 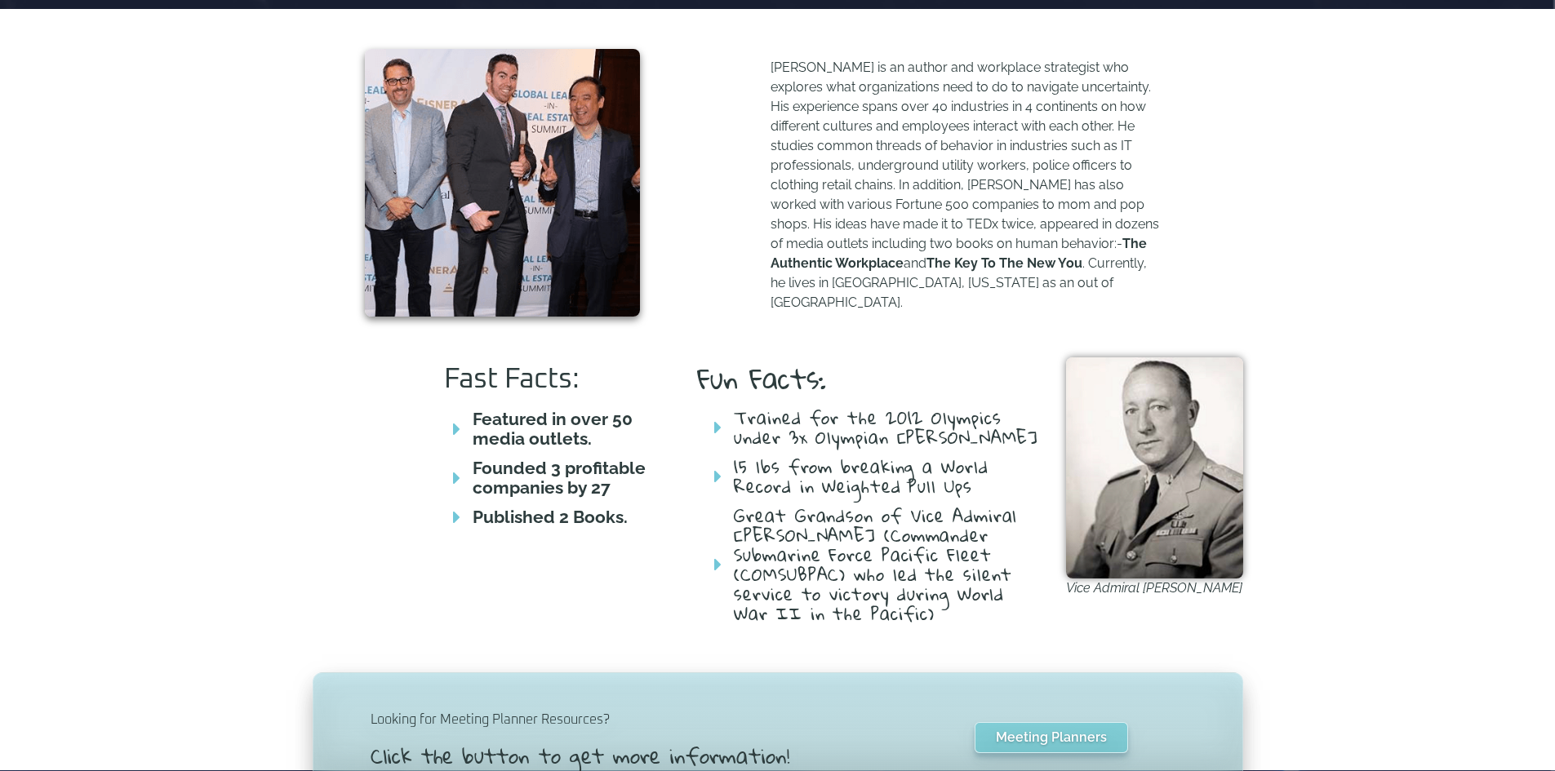 What do you see at coordinates (559, 477) in the screenshot?
I see `b: Founded 3 profitable companies by 27` at bounding box center [559, 477].